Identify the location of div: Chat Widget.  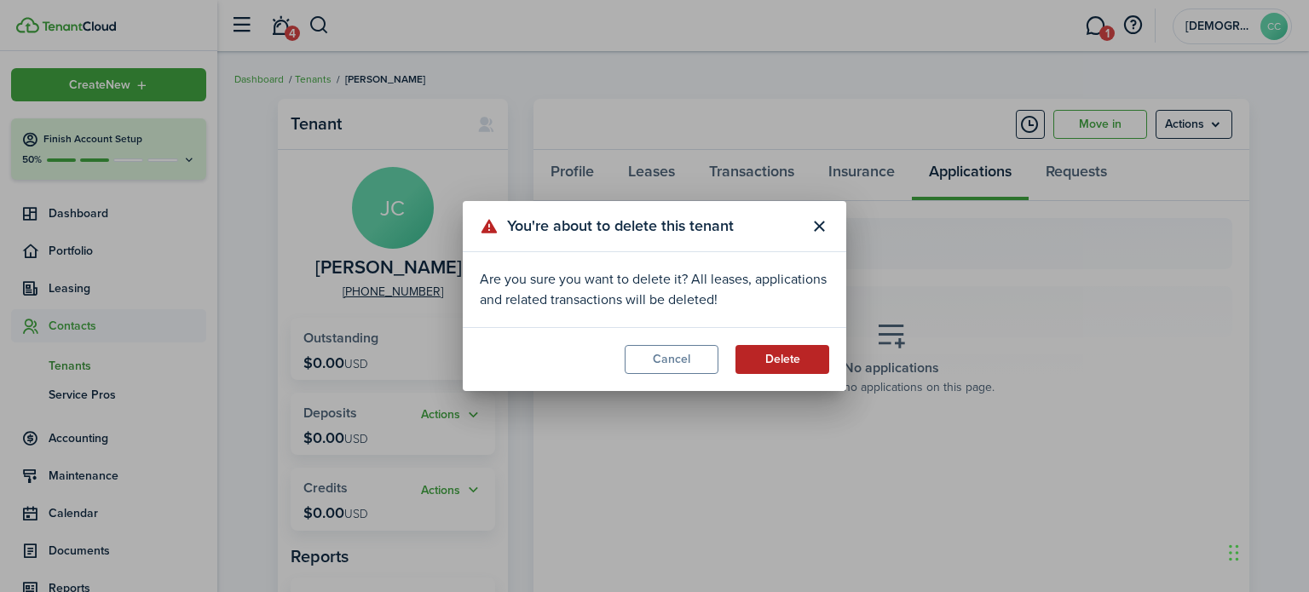
(1267, 551).